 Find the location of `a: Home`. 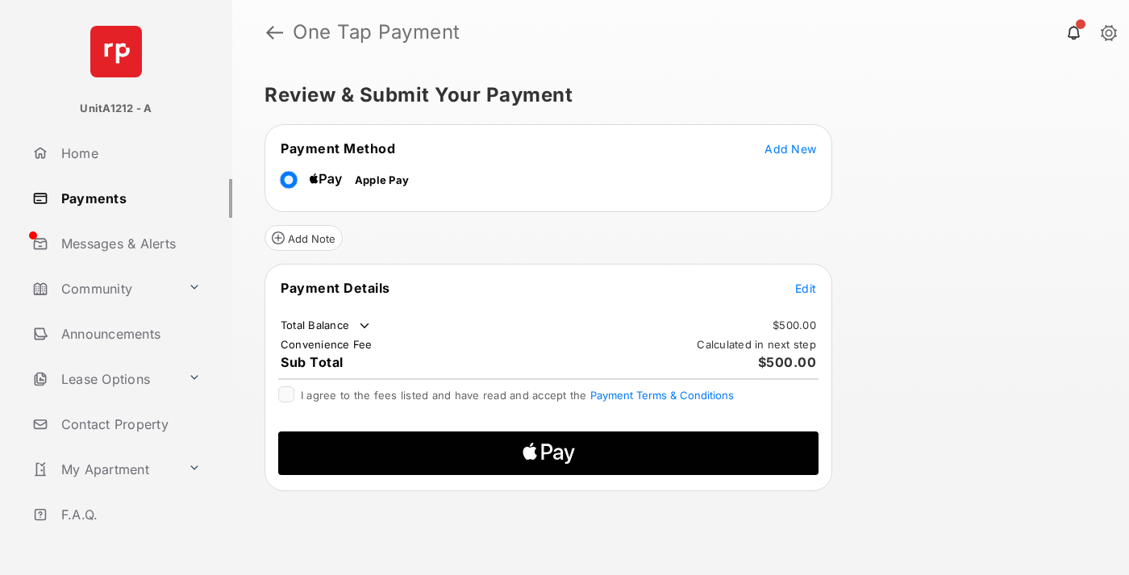

a: Home is located at coordinates (129, 153).